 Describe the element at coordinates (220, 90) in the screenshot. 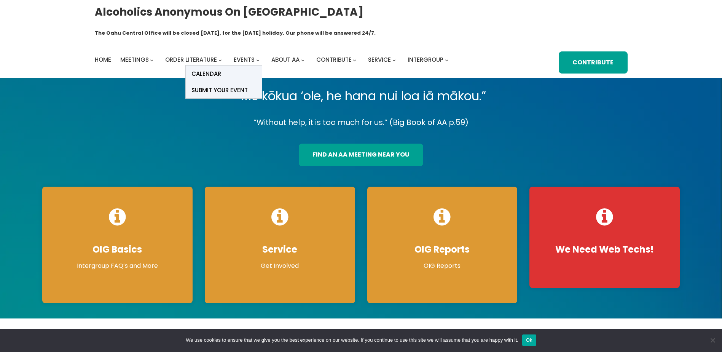

I see `span: Submit Your Event` at that location.